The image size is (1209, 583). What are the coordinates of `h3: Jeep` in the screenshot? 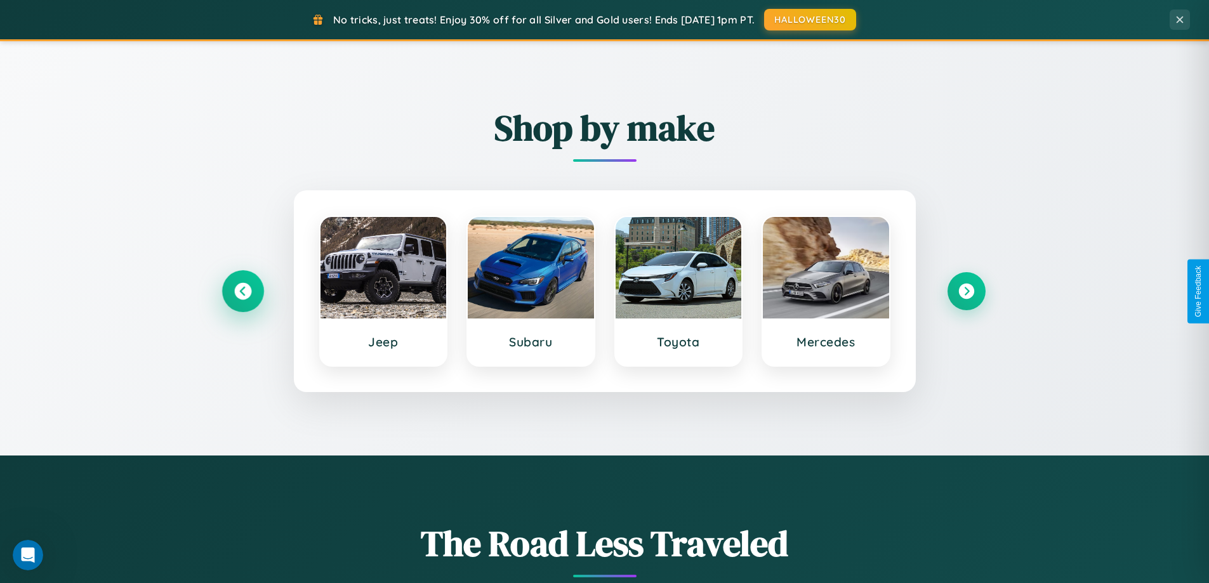 It's located at (383, 342).